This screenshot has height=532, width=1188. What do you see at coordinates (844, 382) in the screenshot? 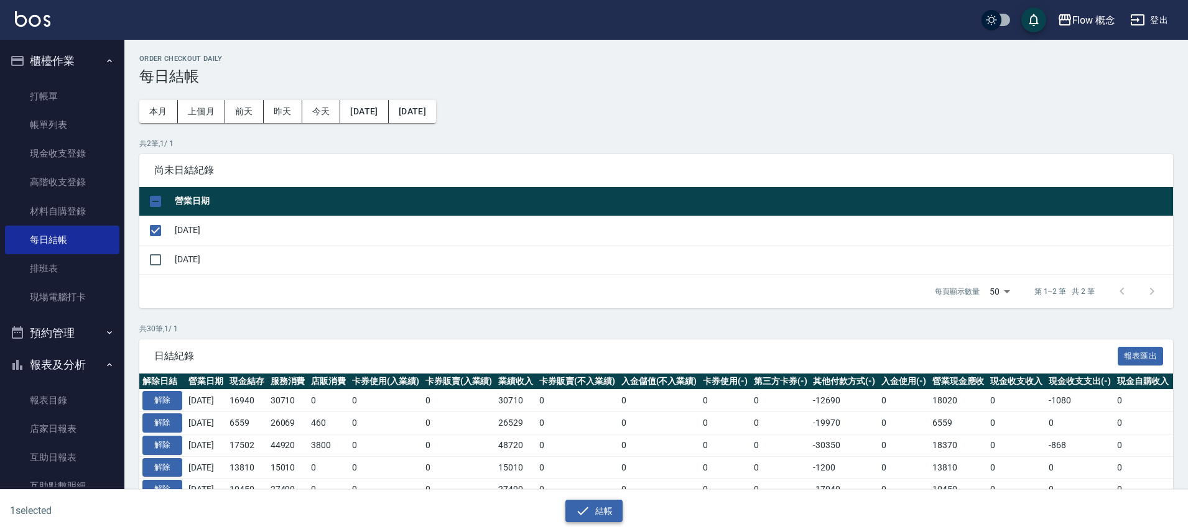
I see `th: 其他付款方式(-)` at bounding box center [844, 382].